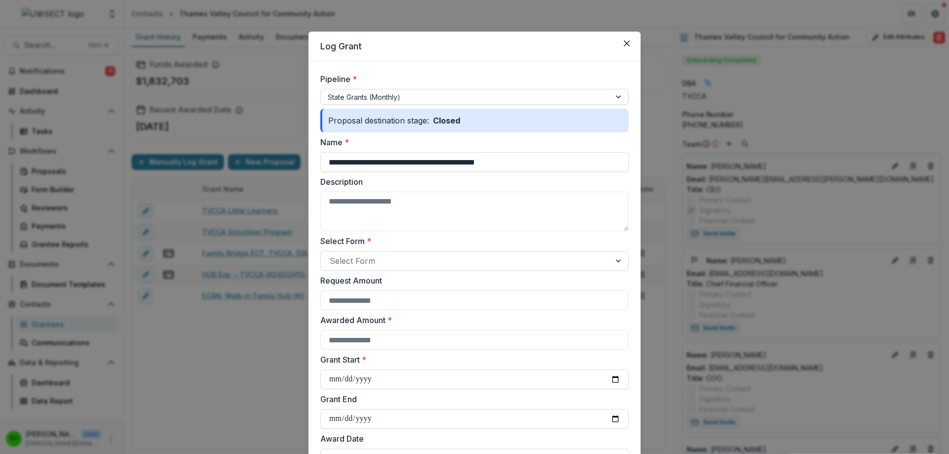  Describe the element at coordinates (471, 281) in the screenshot. I see `label: Request Amount` at that location.